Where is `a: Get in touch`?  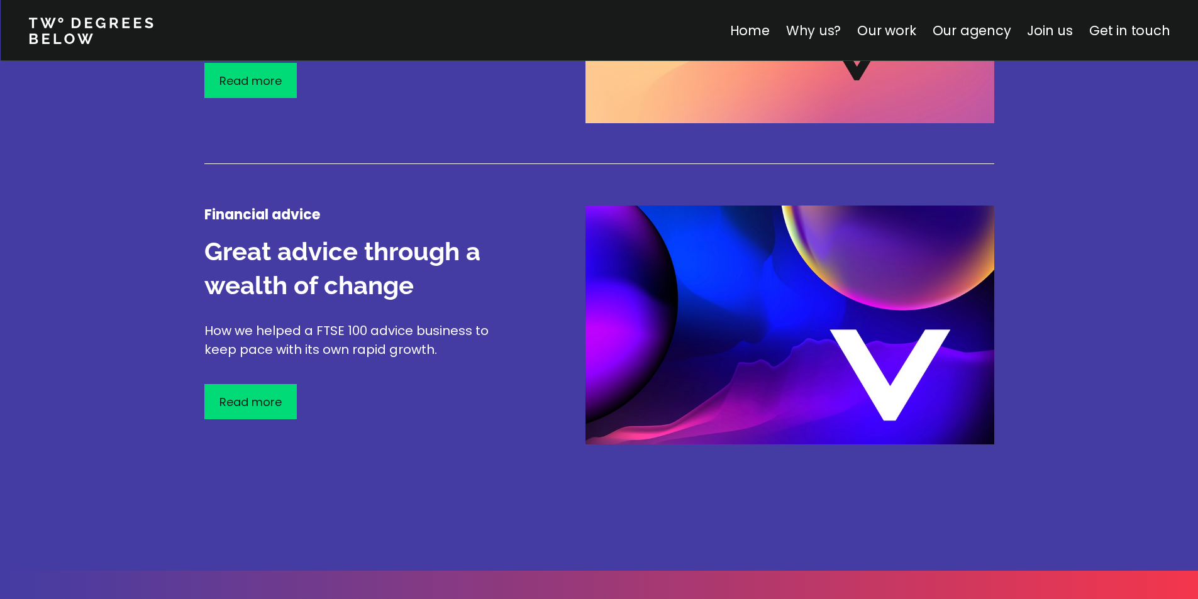 a: Get in touch is located at coordinates (1129, 30).